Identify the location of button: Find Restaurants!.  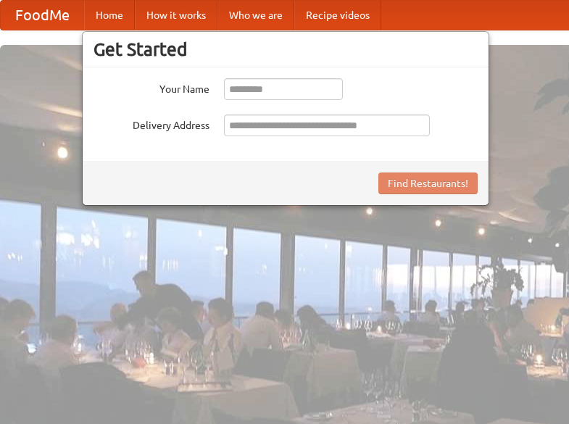
(428, 183).